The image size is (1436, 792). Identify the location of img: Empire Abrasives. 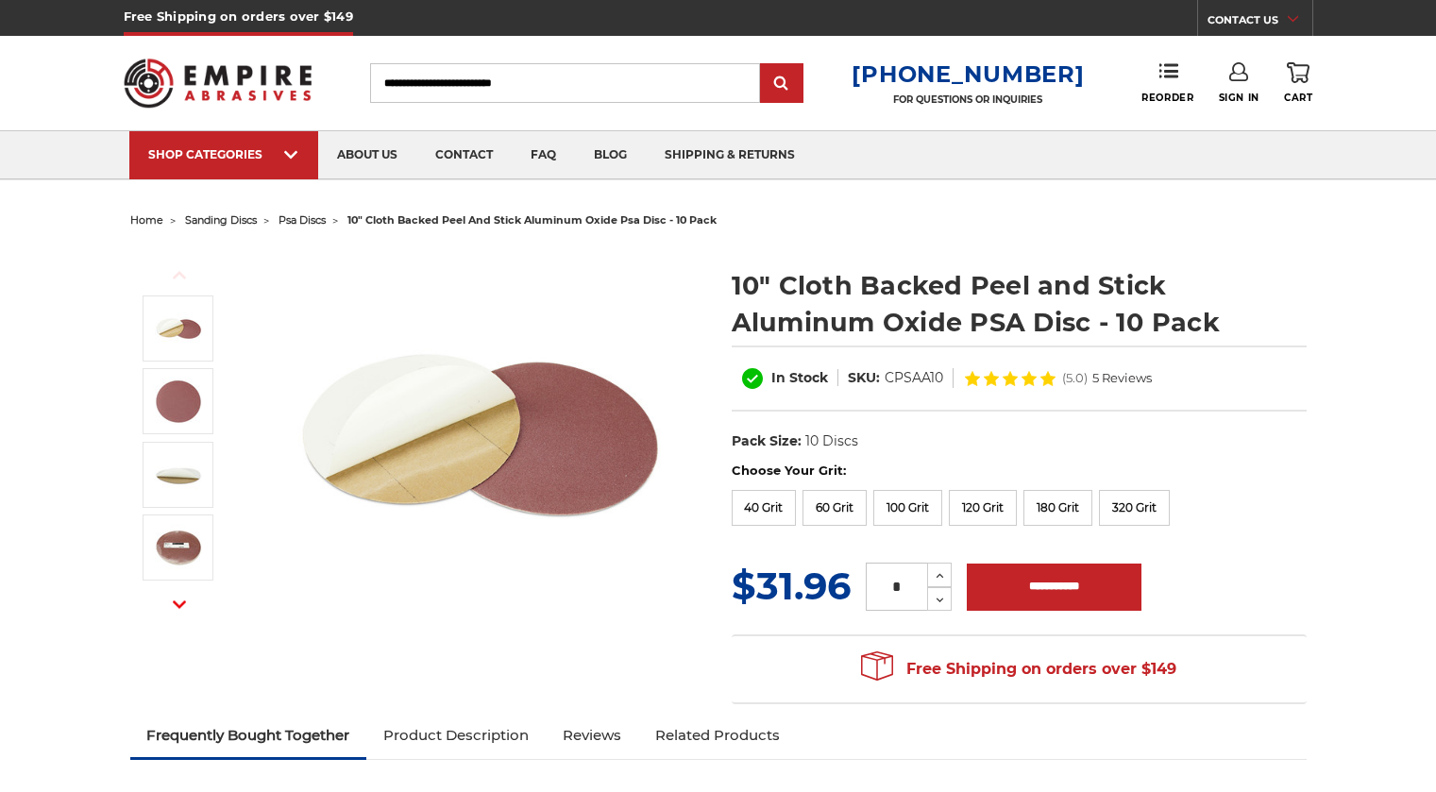
(218, 83).